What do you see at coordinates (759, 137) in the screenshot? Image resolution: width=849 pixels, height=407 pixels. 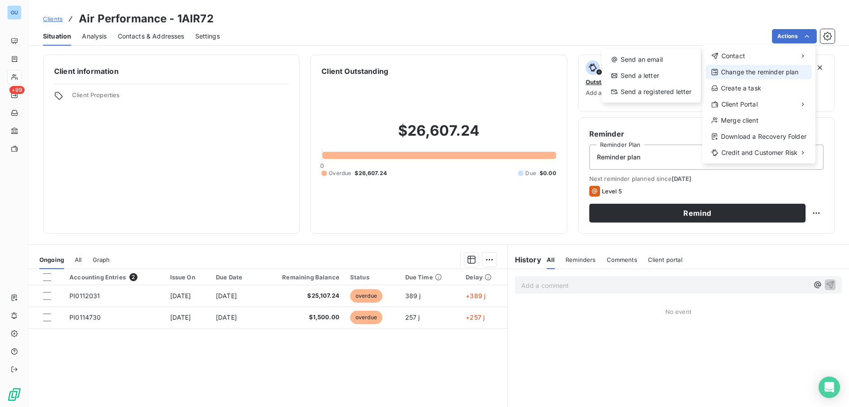 I see `div: Download a Recovery Folder` at bounding box center [759, 137].